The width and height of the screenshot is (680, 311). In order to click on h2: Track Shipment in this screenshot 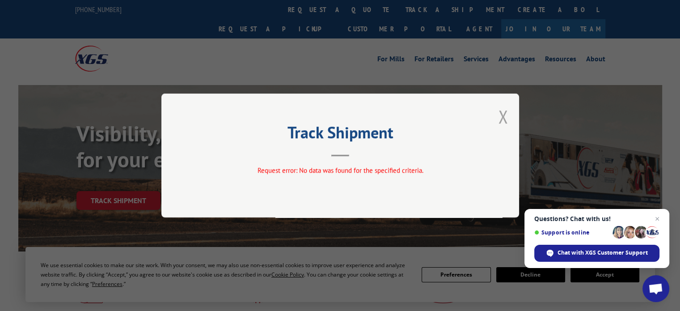, I will do `click(340, 135)`.